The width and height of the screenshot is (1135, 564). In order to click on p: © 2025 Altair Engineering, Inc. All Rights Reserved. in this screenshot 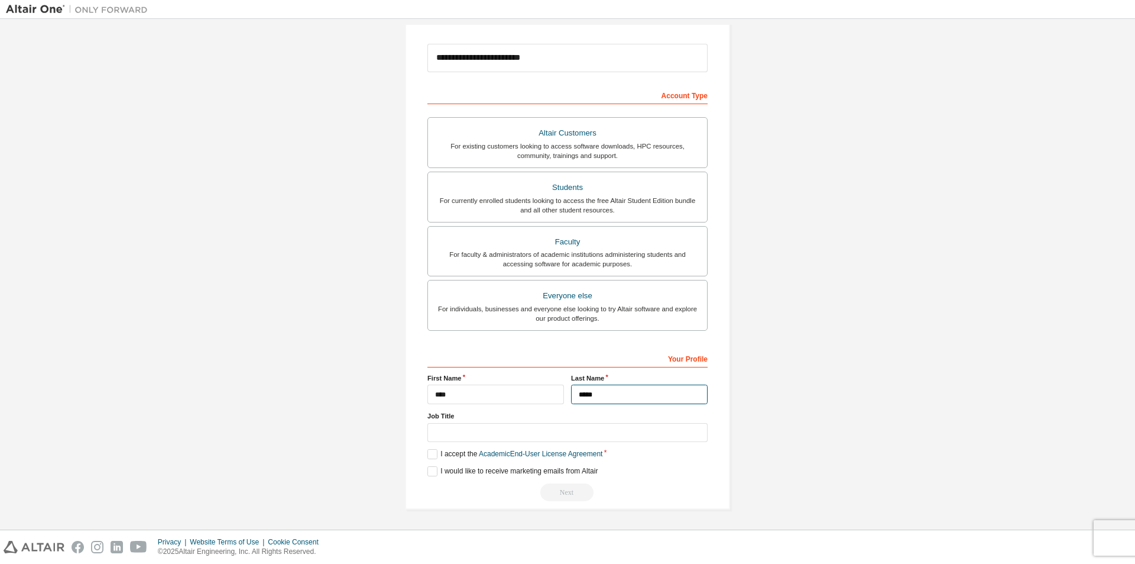, I will do `click(242, 551)`.